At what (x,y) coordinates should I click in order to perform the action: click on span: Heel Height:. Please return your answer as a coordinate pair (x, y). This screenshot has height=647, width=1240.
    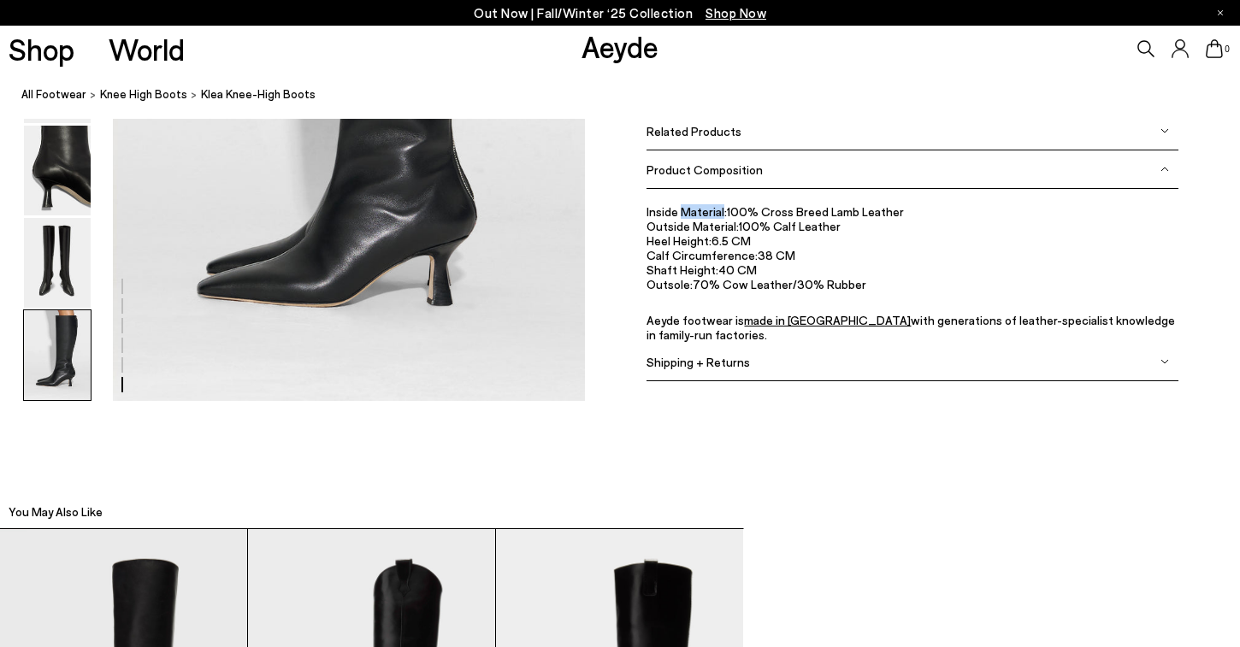
    Looking at the image, I should click on (679, 240).